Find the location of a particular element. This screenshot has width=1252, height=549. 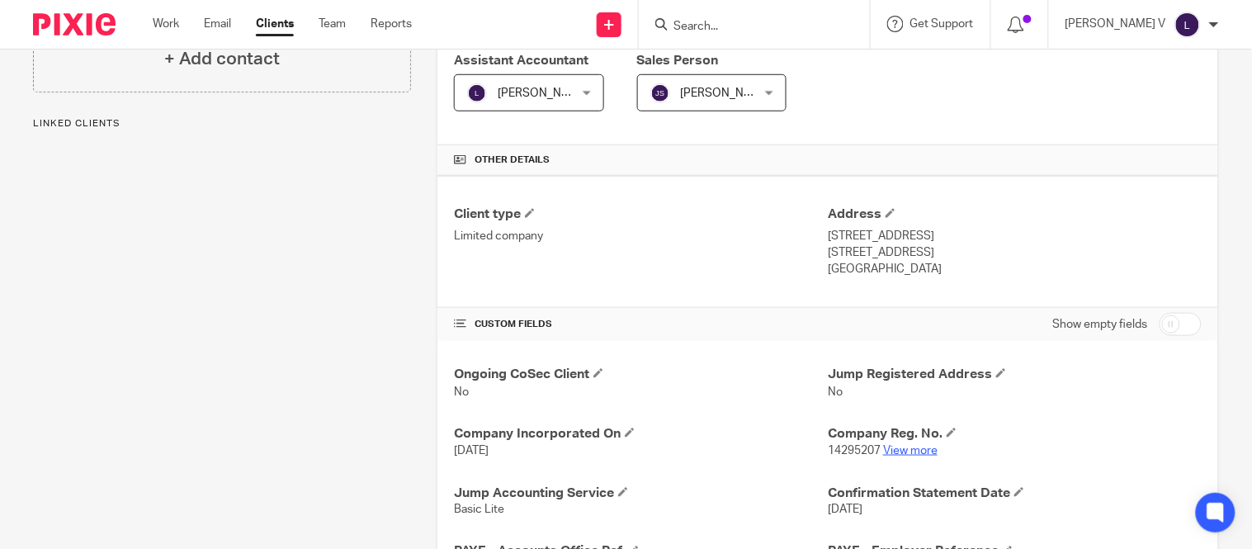

label: Show empty fields is located at coordinates (1100, 324).